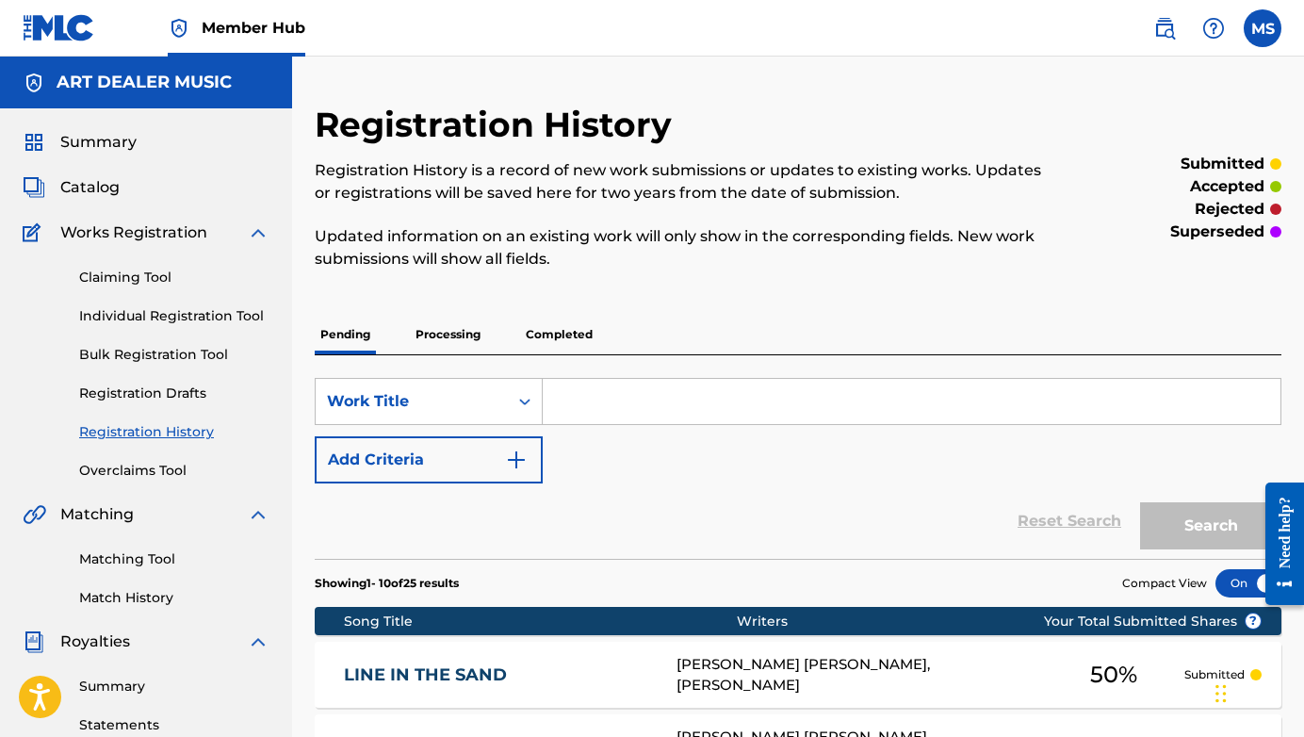  What do you see at coordinates (34, 514) in the screenshot?
I see `img: Matching` at bounding box center [34, 514].